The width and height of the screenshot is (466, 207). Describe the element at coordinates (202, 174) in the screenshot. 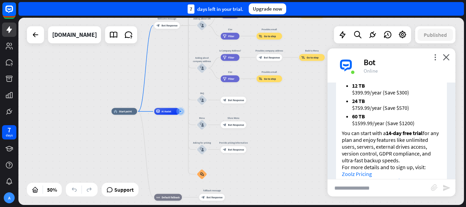

I see `i: block_faq` at that location.